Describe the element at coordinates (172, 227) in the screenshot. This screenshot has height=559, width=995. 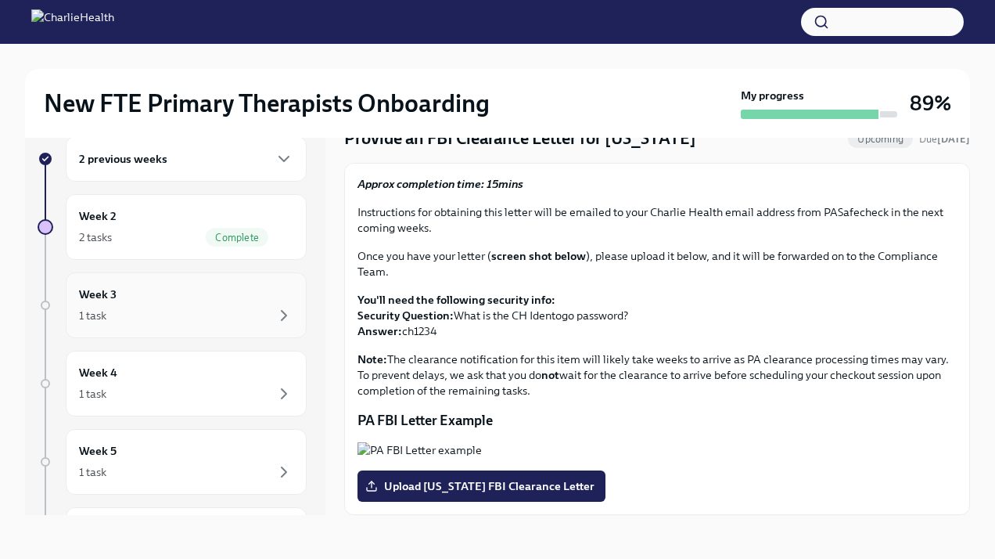
I see `a: Week 22 tasksComplete` at that location.